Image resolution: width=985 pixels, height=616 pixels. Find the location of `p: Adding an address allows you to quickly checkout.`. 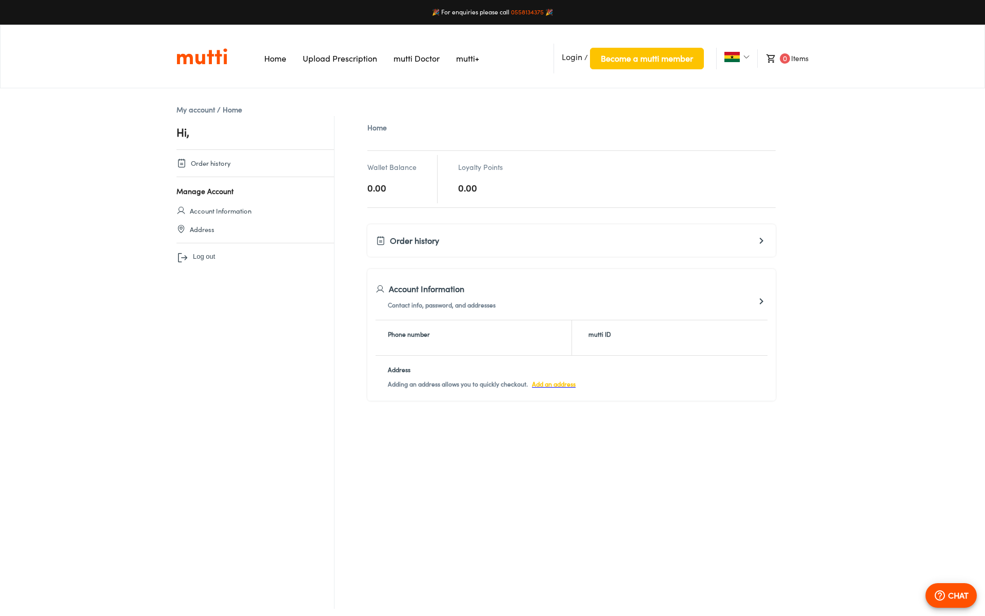

p: Adding an address allows you to quickly checkout. is located at coordinates (482, 386).